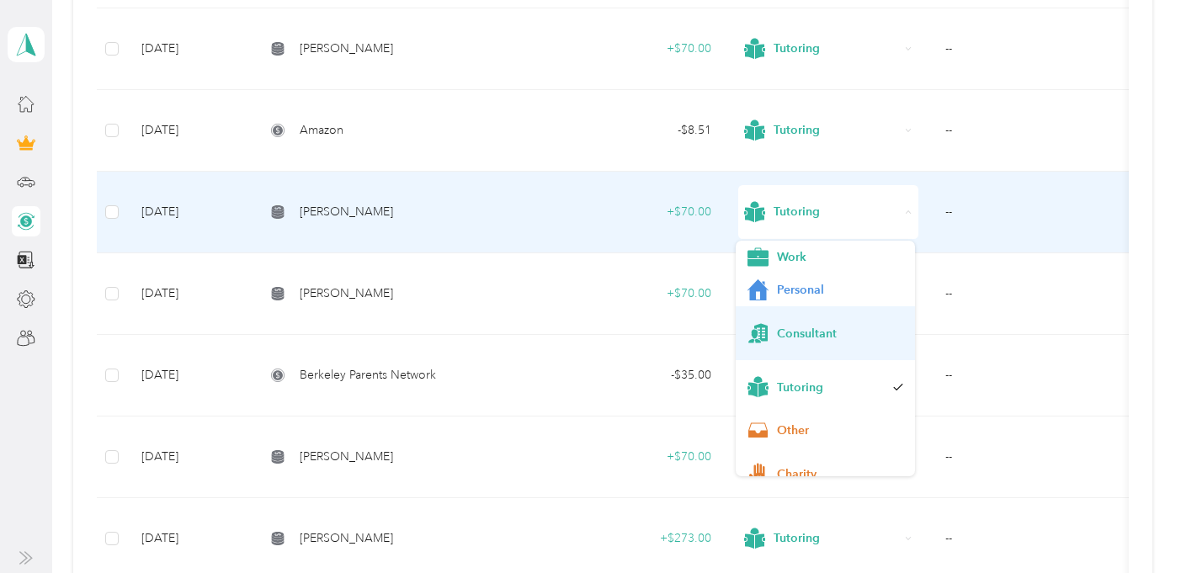 The width and height of the screenshot is (1181, 573). I want to click on div: - $8.51, so click(636, 131).